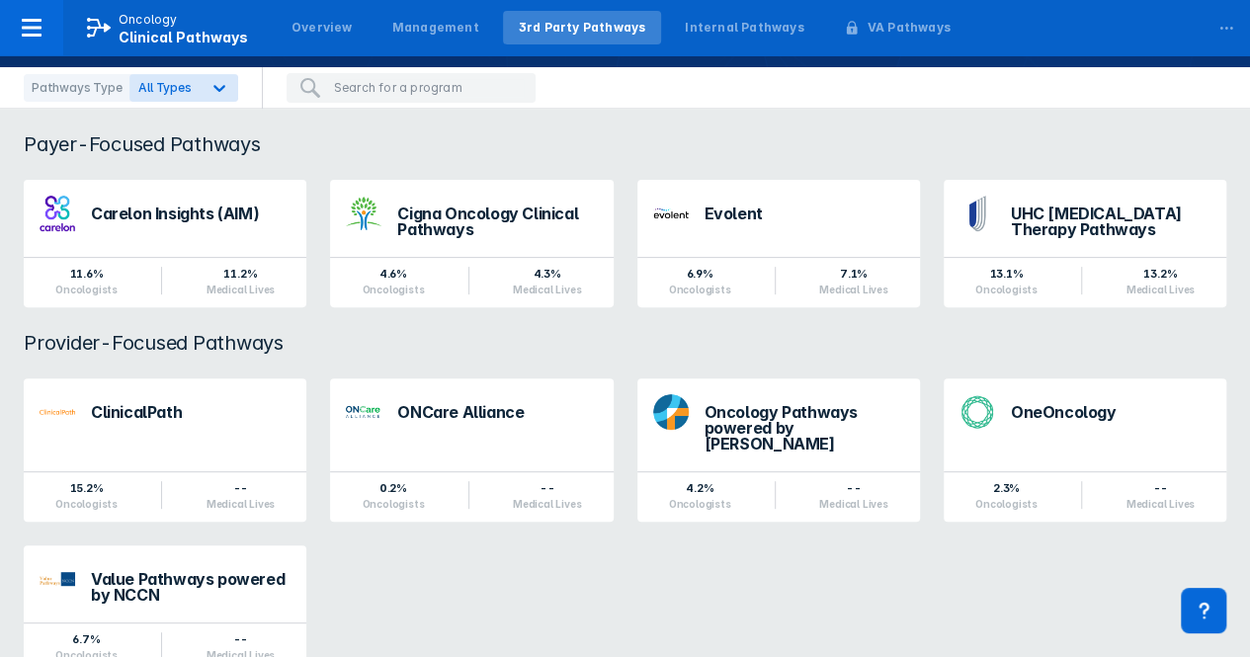 The image size is (1250, 657). I want to click on div: 11.6%, so click(86, 274).